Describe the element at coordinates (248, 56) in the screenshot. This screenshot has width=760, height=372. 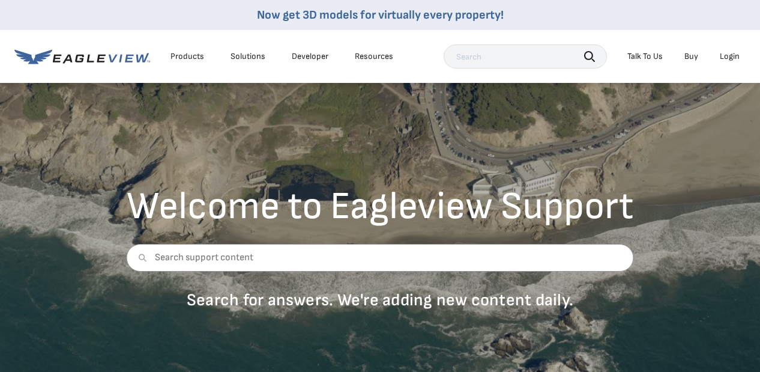
I see `div: Solutions` at that location.